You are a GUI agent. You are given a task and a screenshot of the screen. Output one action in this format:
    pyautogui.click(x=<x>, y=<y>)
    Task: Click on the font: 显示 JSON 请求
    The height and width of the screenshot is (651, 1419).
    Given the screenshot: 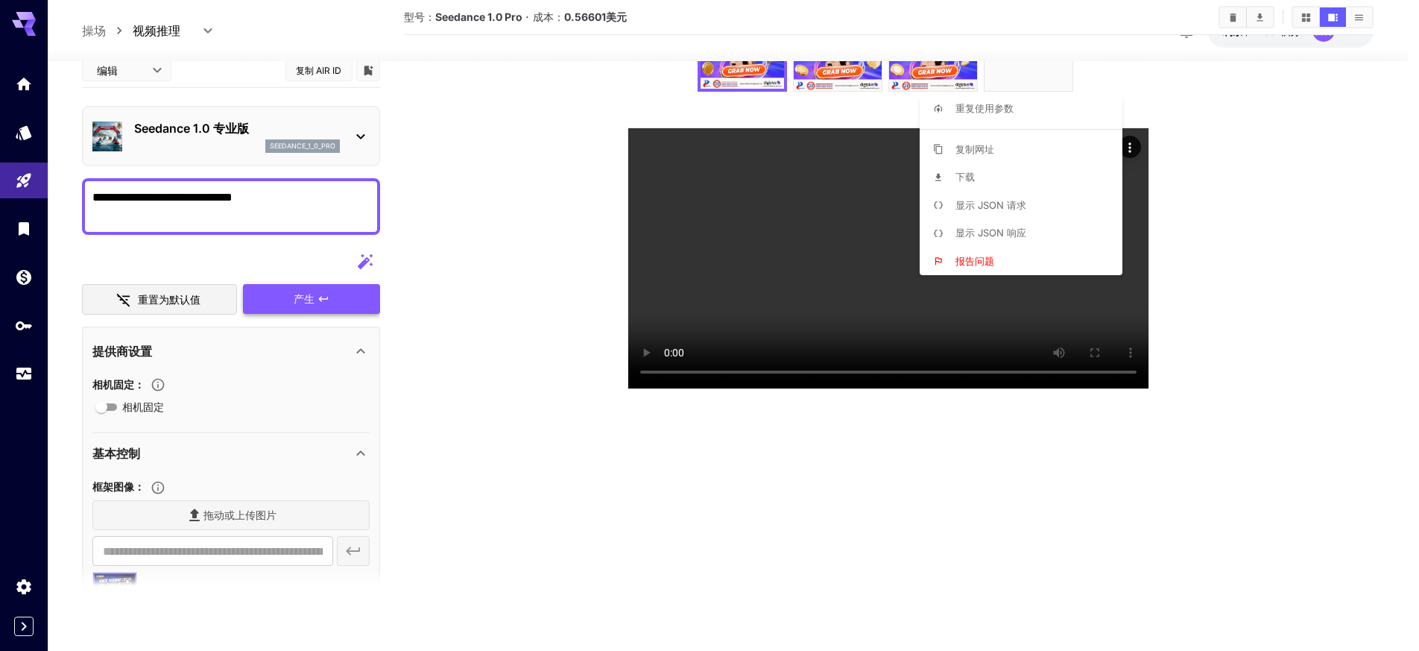 What is the action you would take?
    pyautogui.click(x=990, y=205)
    